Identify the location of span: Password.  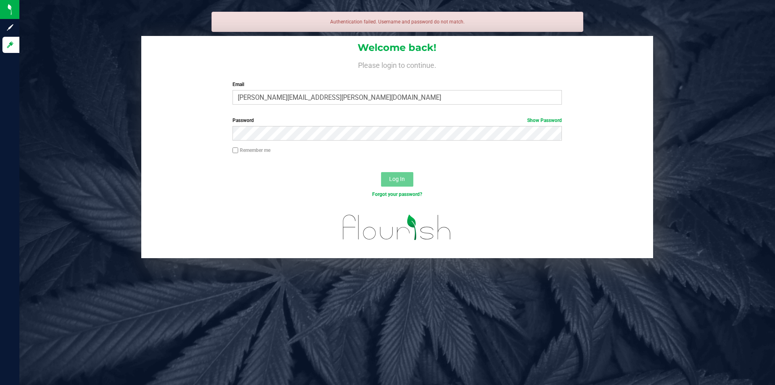
(243, 120).